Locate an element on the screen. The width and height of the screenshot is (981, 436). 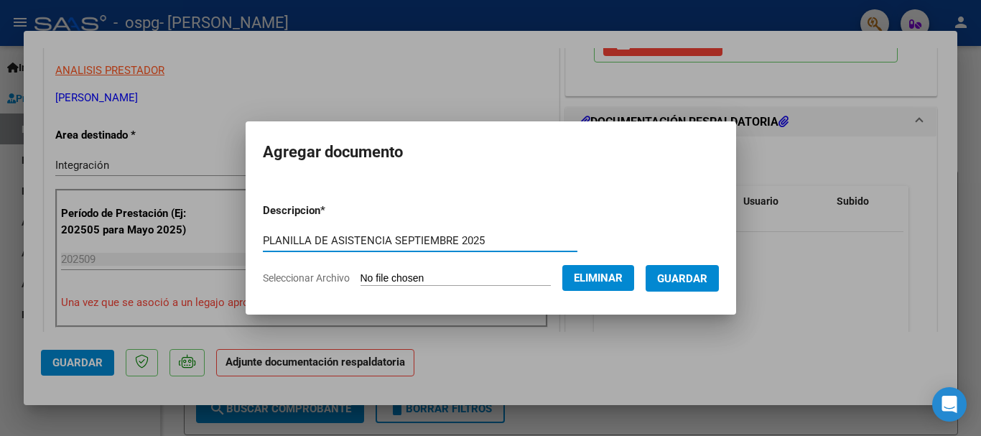
button: Guardar is located at coordinates (682, 278).